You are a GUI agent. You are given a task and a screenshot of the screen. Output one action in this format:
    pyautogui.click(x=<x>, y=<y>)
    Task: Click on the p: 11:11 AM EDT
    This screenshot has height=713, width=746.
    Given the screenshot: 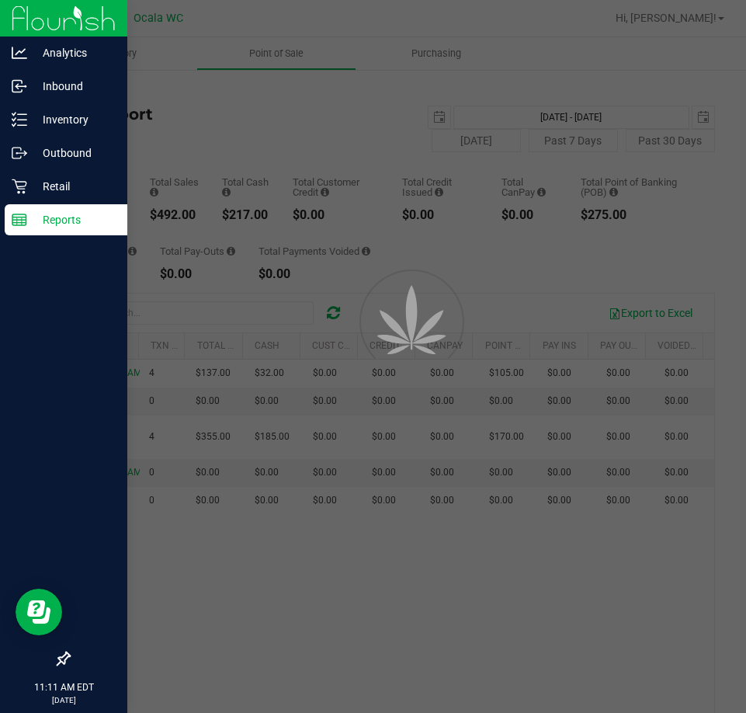 What is the action you would take?
    pyautogui.click(x=64, y=687)
    